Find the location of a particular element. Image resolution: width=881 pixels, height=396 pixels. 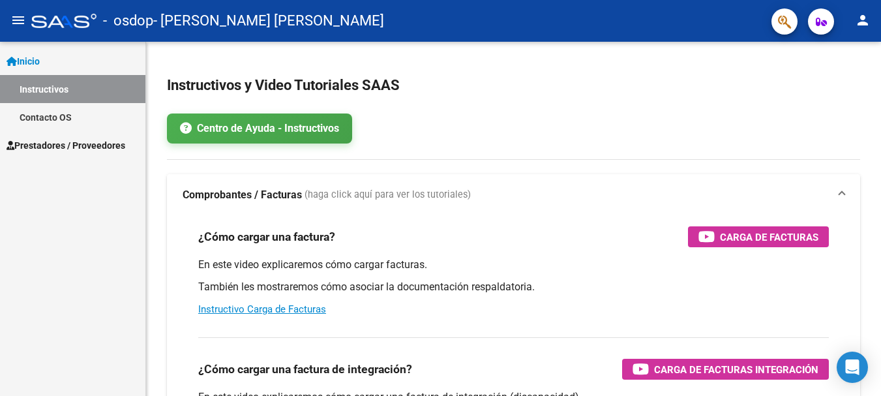

p: También les mostraremos cómo asociar la documentación respaldatoria. is located at coordinates (513, 287).